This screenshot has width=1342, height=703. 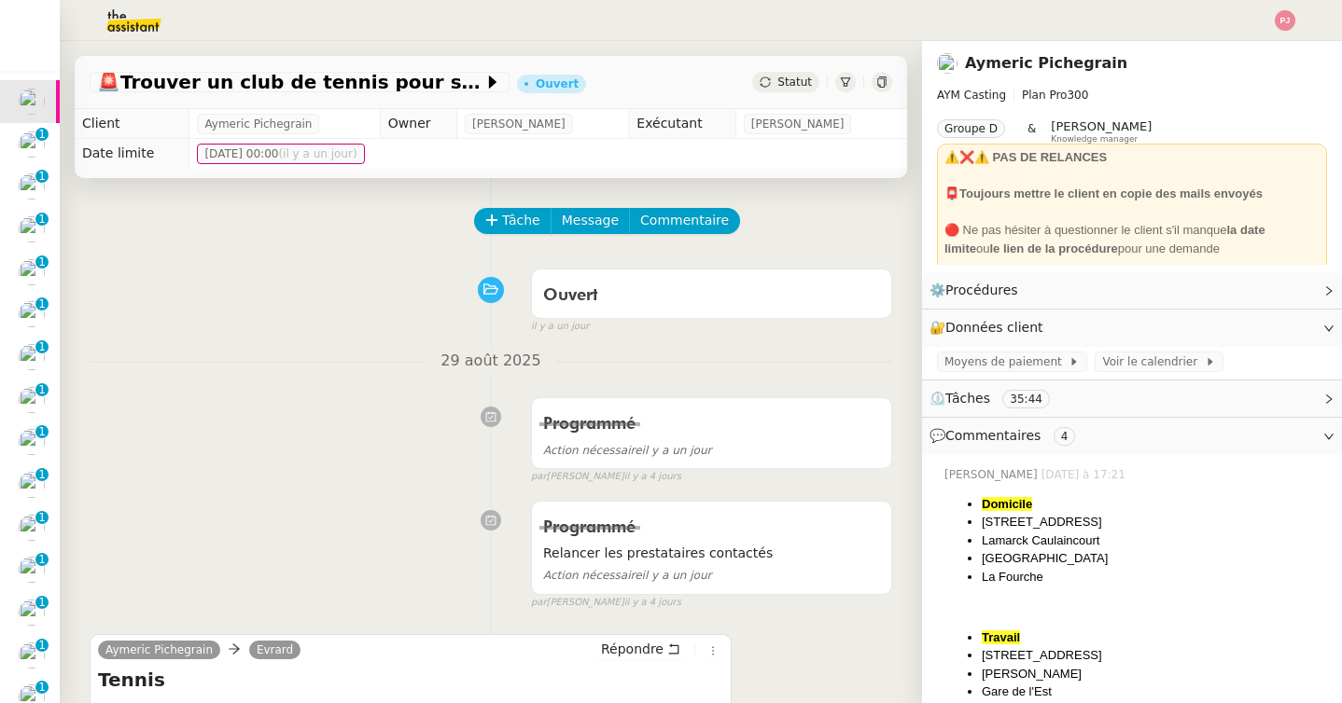 What do you see at coordinates (971, 95) in the screenshot?
I see `span: AYM Casting` at bounding box center [971, 95].